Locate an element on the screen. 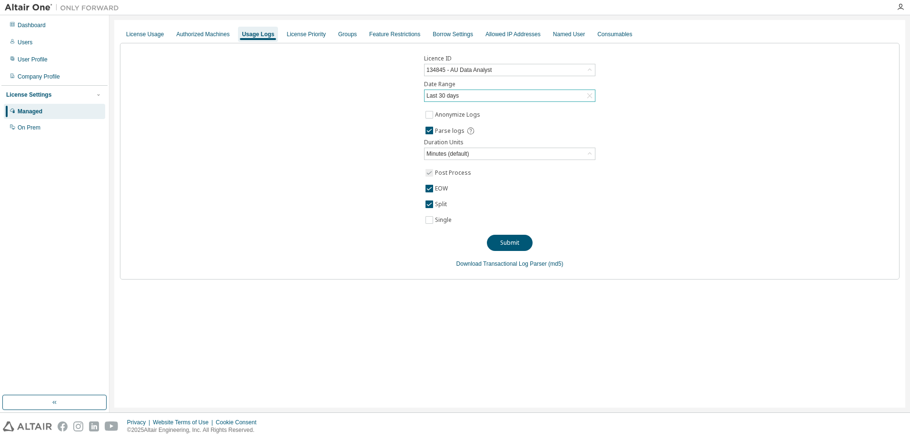 The image size is (910, 440). img: instagram.svg is located at coordinates (78, 426).